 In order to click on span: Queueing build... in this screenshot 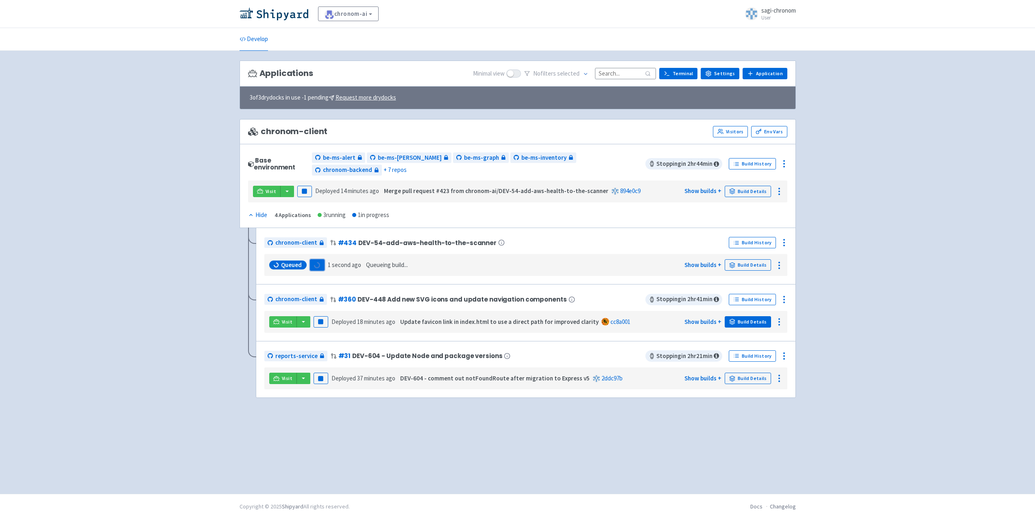, I will do `click(387, 265)`.